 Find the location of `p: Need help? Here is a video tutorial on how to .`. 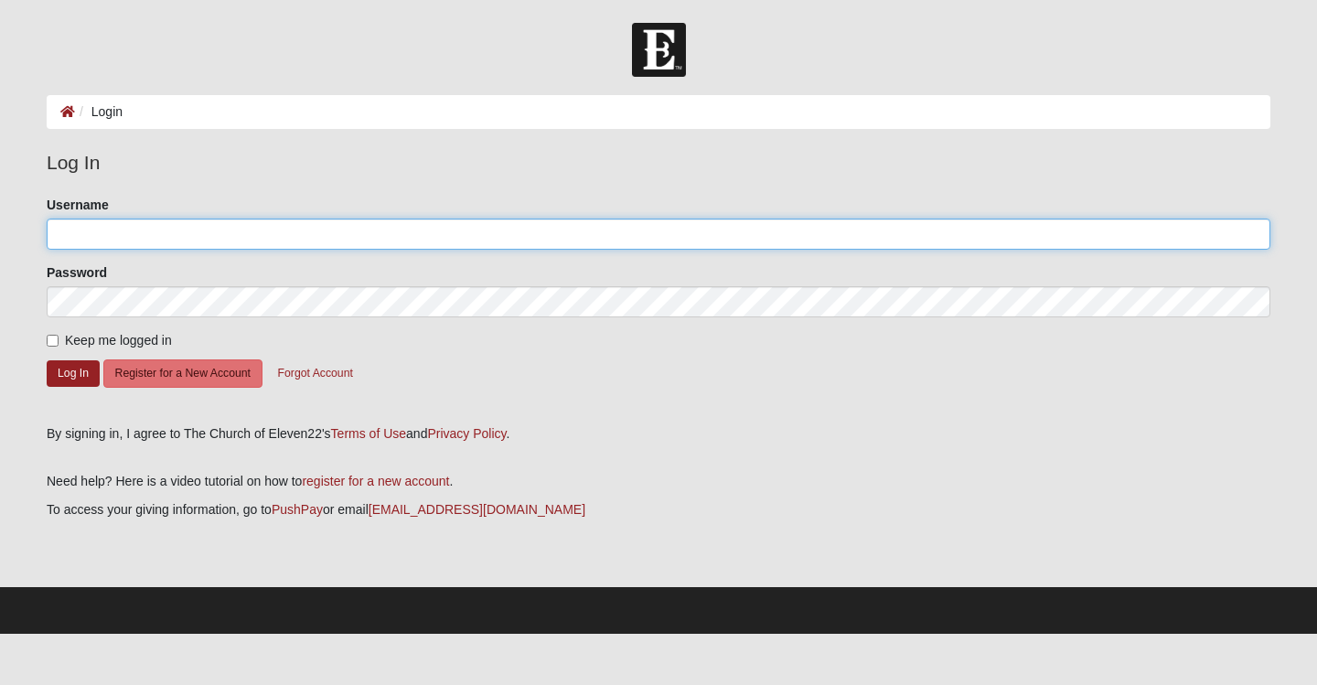

p: Need help? Here is a video tutorial on how to . is located at coordinates (658, 481).